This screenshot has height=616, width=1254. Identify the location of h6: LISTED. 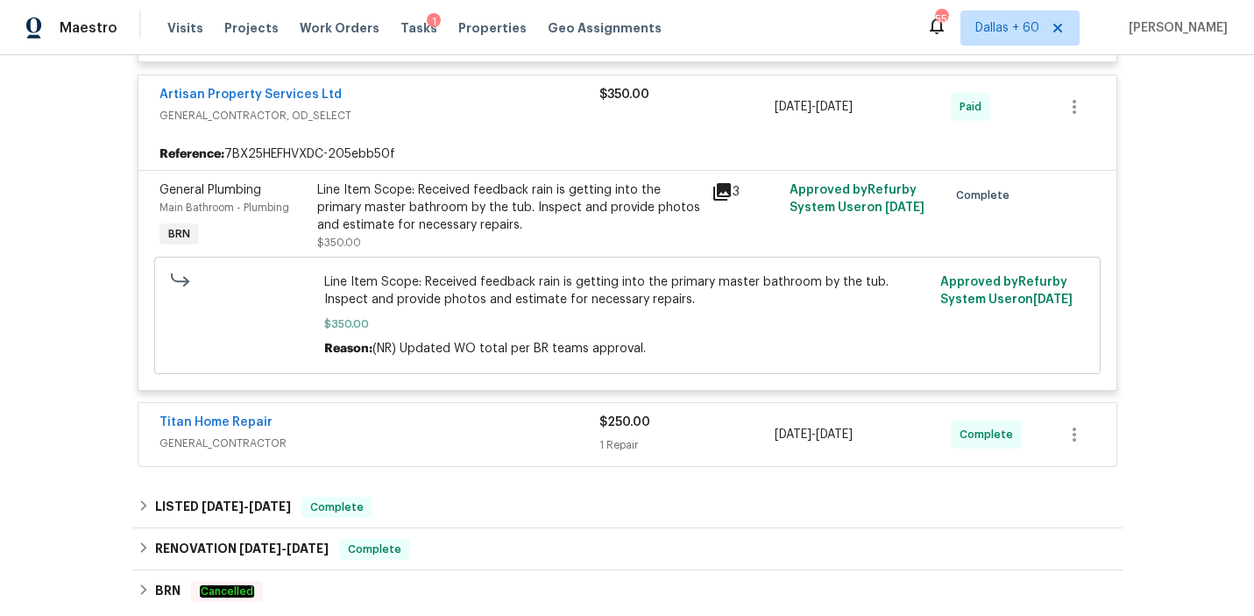
(223, 507).